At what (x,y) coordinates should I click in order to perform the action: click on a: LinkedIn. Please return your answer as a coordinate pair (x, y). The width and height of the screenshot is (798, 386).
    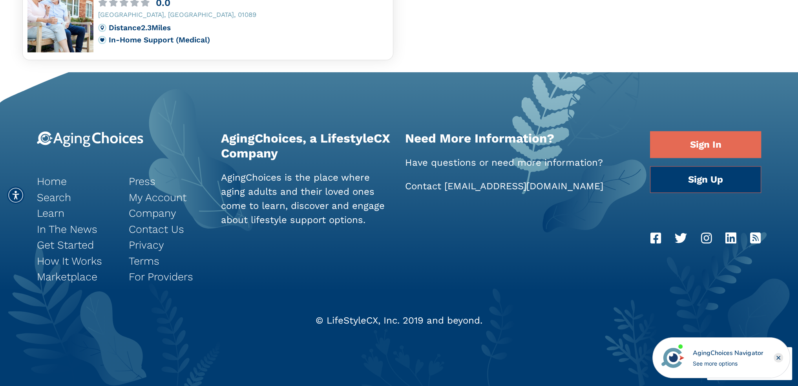
    Looking at the image, I should click on (731, 238).